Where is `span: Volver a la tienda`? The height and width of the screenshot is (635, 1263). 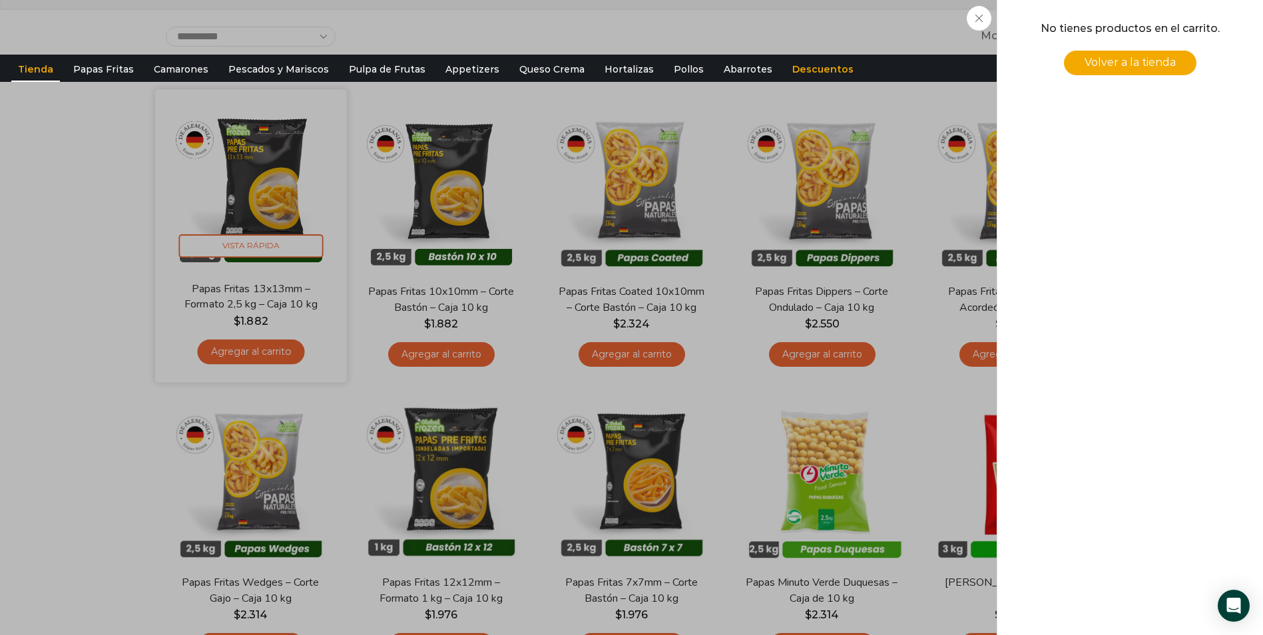 span: Volver a la tienda is located at coordinates (1130, 62).